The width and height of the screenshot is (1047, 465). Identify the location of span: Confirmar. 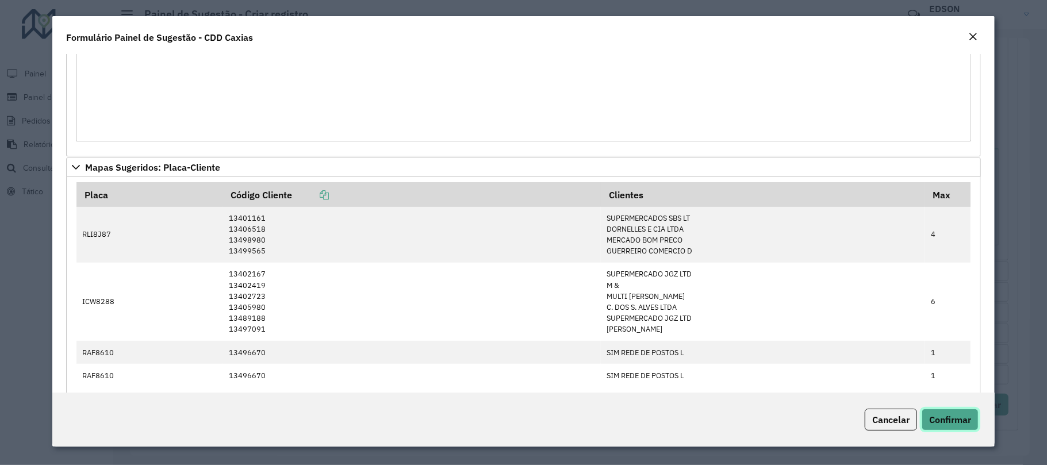
(950, 420).